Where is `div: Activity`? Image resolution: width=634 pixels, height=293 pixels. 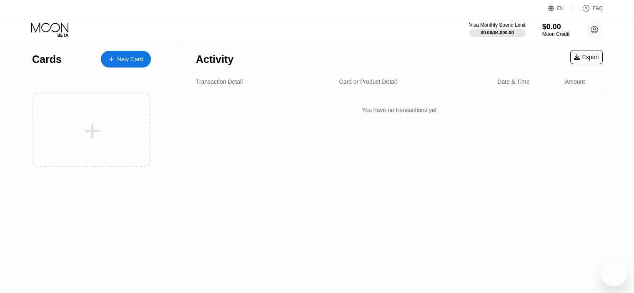 div: Activity is located at coordinates (215, 59).